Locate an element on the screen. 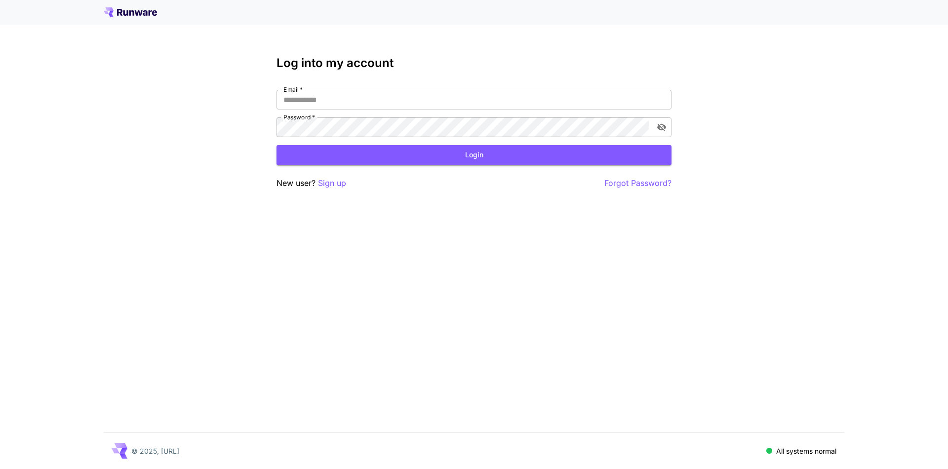 Image resolution: width=948 pixels, height=469 pixels. button: toggle password visibility is located at coordinates (661, 127).